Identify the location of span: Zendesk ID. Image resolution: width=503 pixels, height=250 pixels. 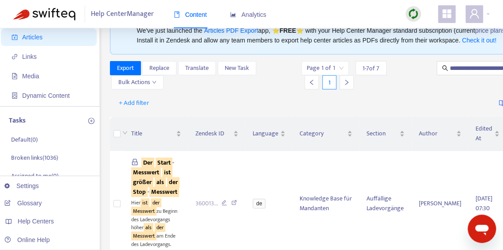
(214, 134).